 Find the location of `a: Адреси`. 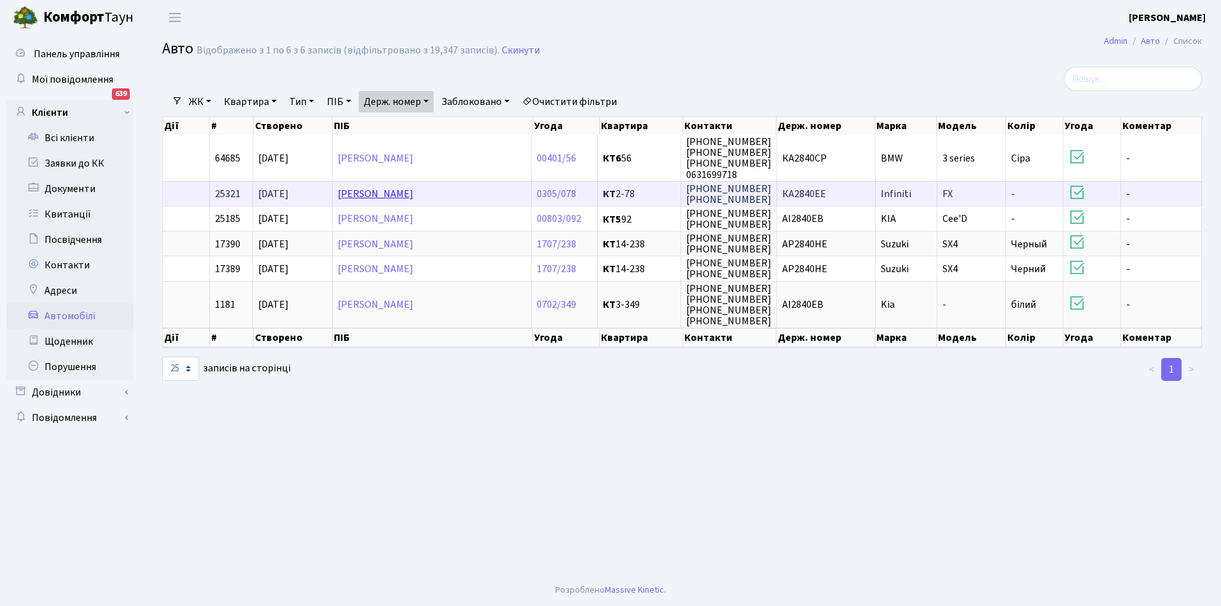

a: Адреси is located at coordinates (70, 291).